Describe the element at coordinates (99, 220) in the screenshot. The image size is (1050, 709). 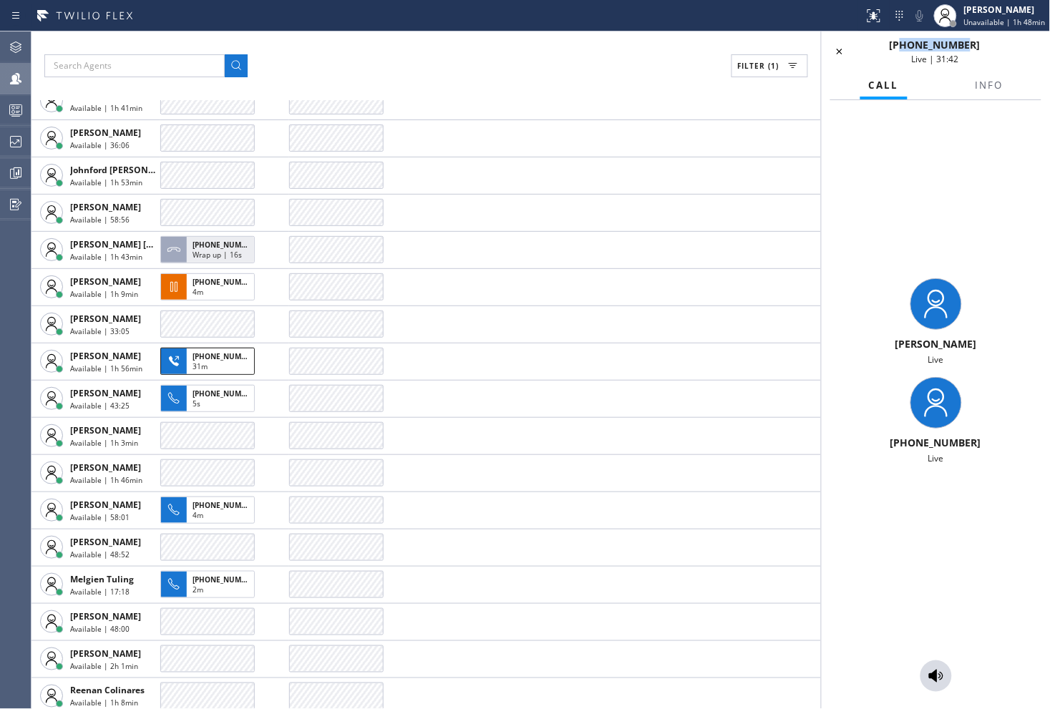
I see `span: Available | 58:56` at that location.